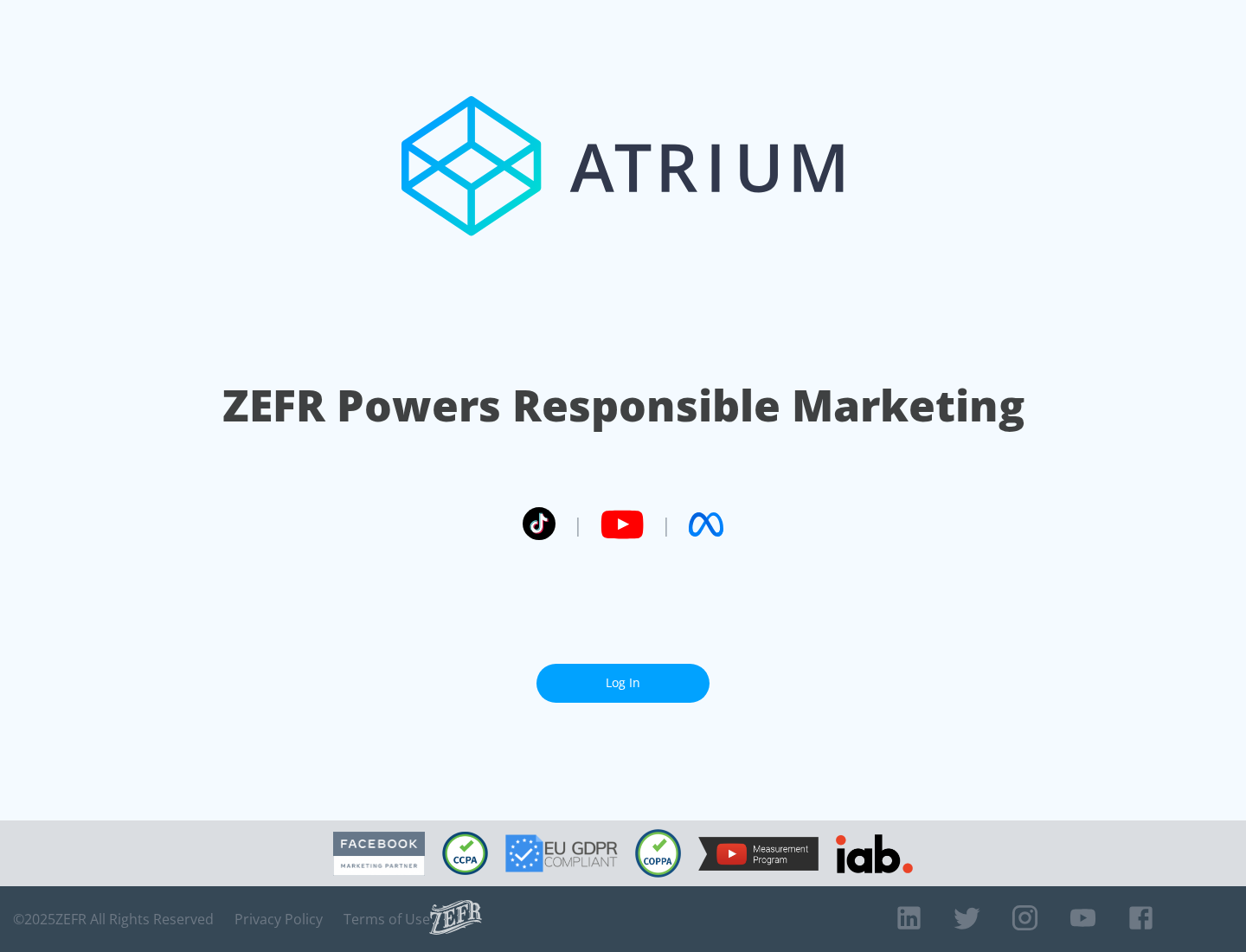 The width and height of the screenshot is (1246, 952). I want to click on img: IAB, so click(875, 853).